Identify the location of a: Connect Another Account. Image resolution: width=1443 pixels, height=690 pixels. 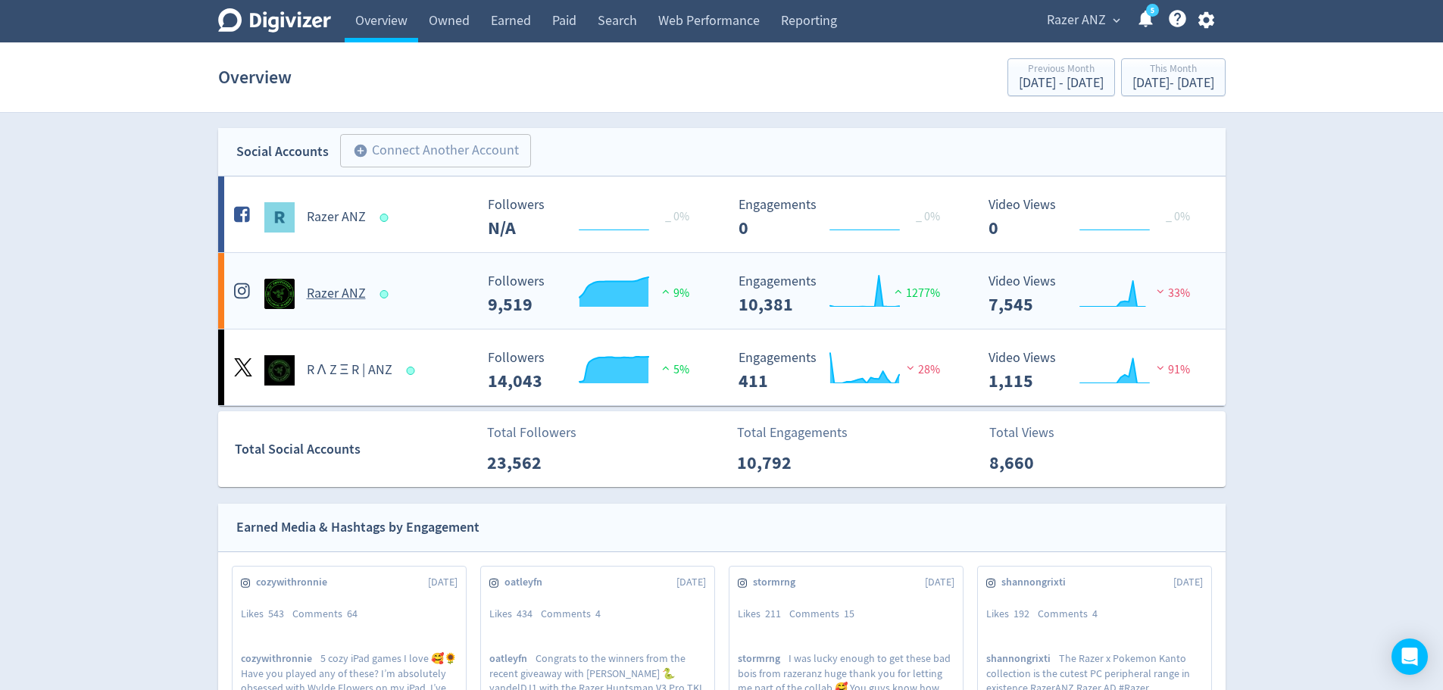
(430, 151).